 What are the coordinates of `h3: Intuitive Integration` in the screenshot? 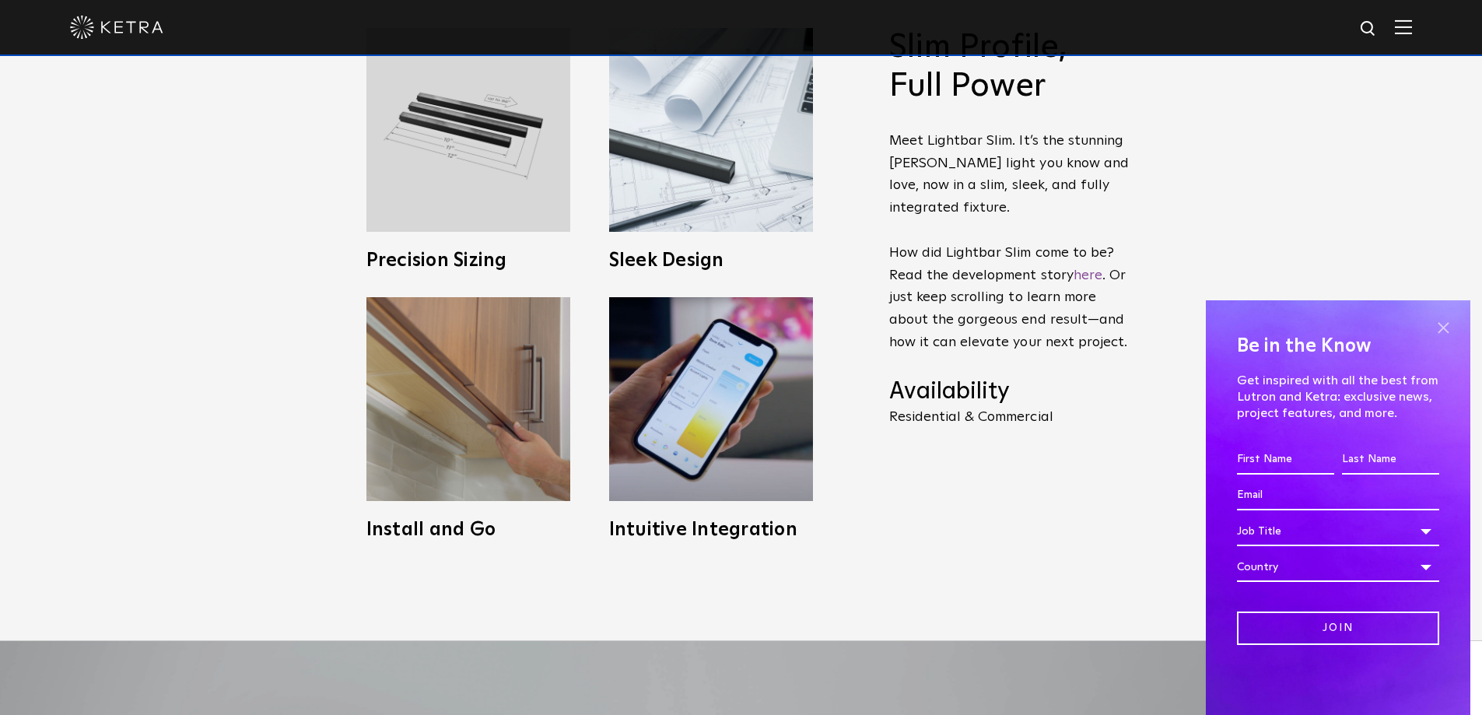 It's located at (711, 530).